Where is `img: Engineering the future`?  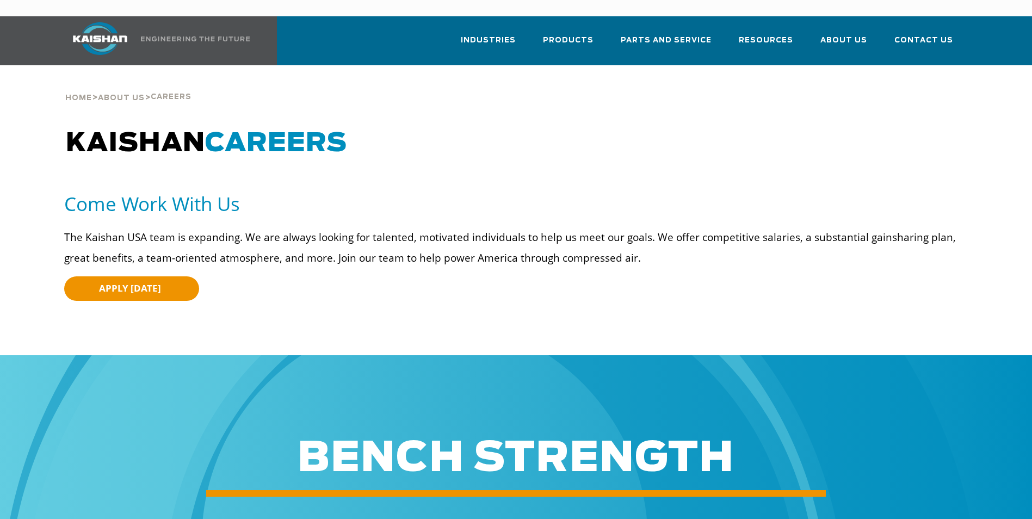 img: Engineering the future is located at coordinates (195, 39).